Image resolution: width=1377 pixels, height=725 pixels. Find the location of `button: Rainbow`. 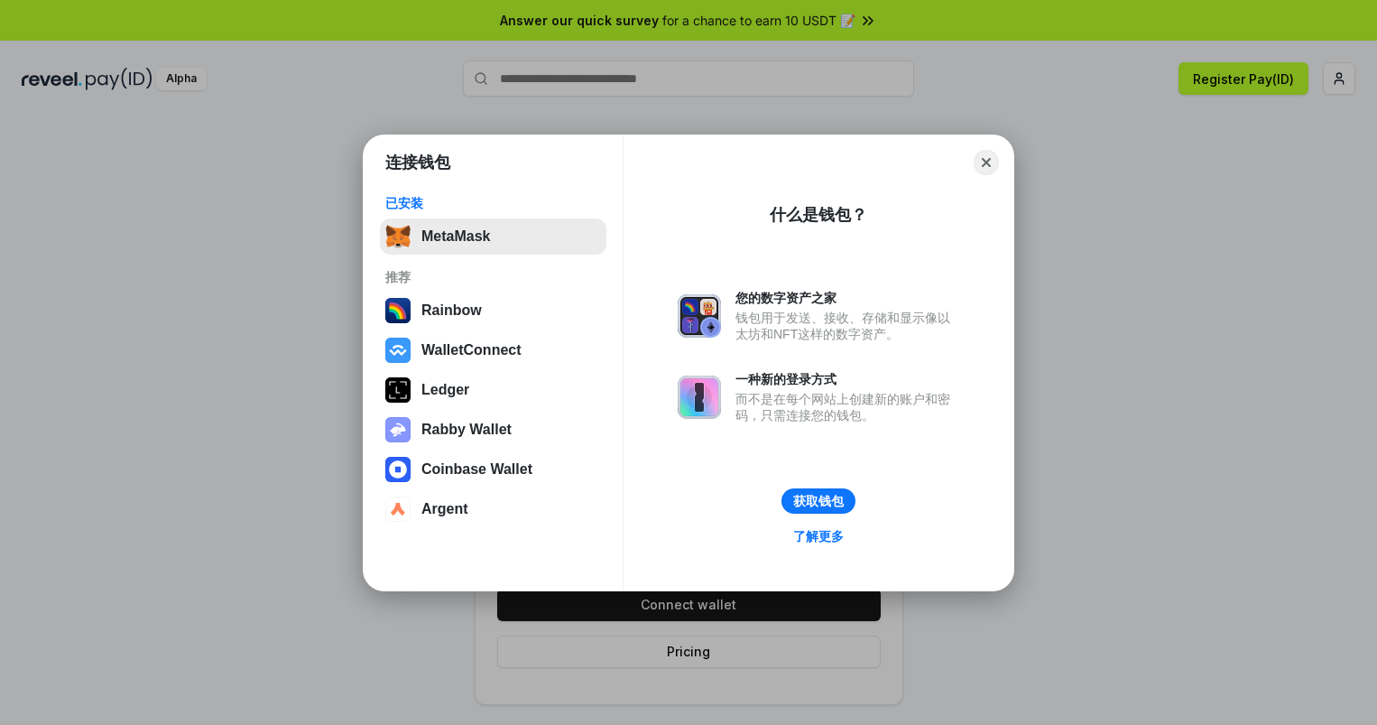

button: Rainbow is located at coordinates (493, 310).